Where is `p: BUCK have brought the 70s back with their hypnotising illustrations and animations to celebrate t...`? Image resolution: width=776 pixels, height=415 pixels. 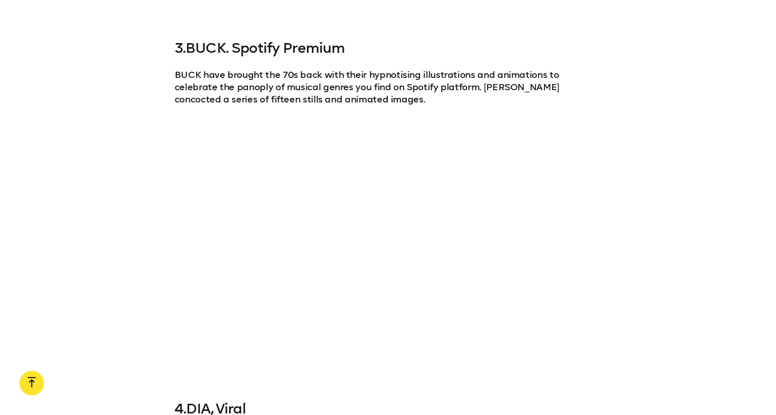
p: BUCK have brought the 70s back with their hypnotising illustrations and animations to celebrate t... is located at coordinates (388, 87).